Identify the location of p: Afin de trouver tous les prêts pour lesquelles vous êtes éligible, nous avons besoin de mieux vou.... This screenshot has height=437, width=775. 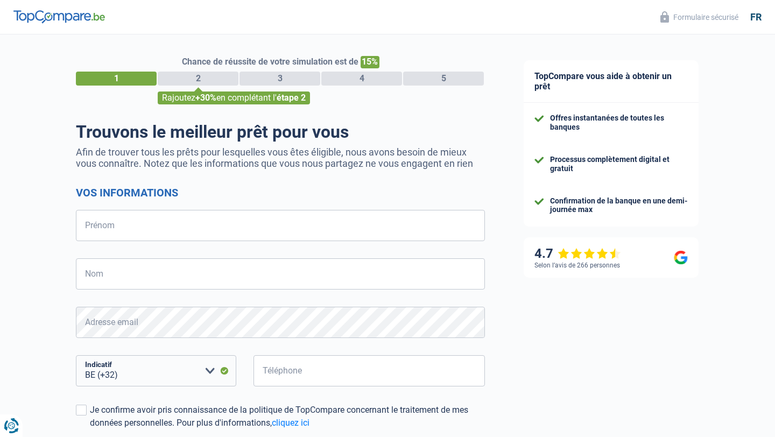
(280, 158).